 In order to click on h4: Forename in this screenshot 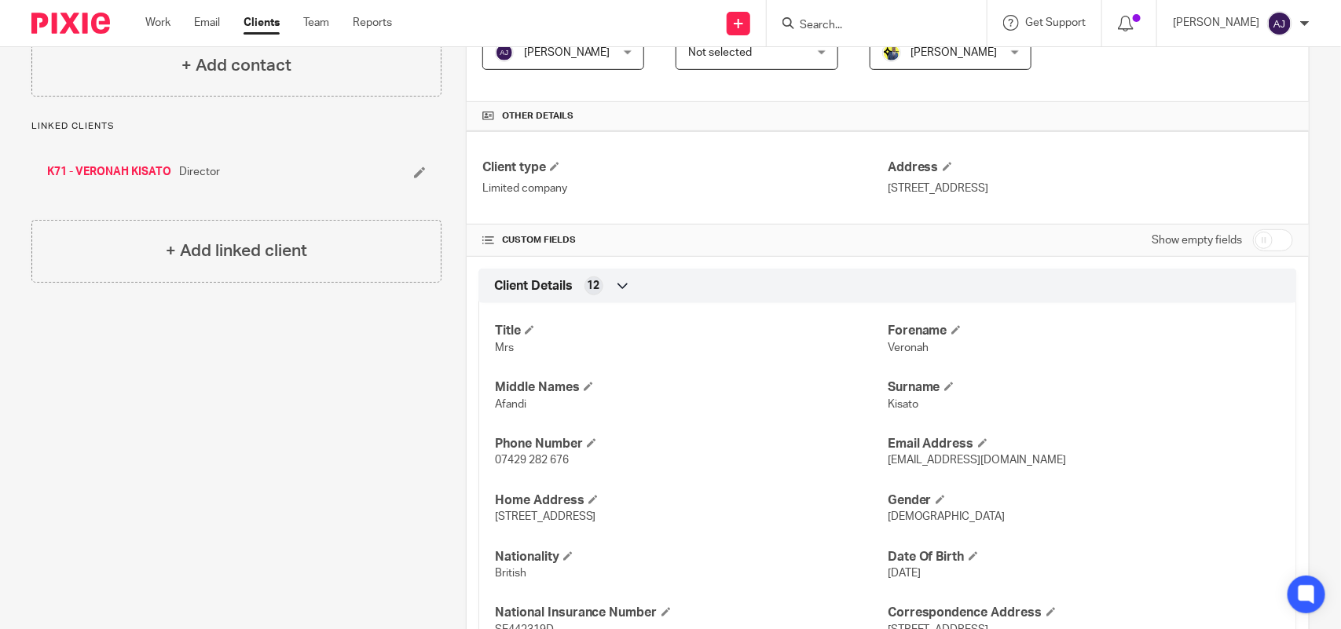, I will do `click(1084, 331)`.